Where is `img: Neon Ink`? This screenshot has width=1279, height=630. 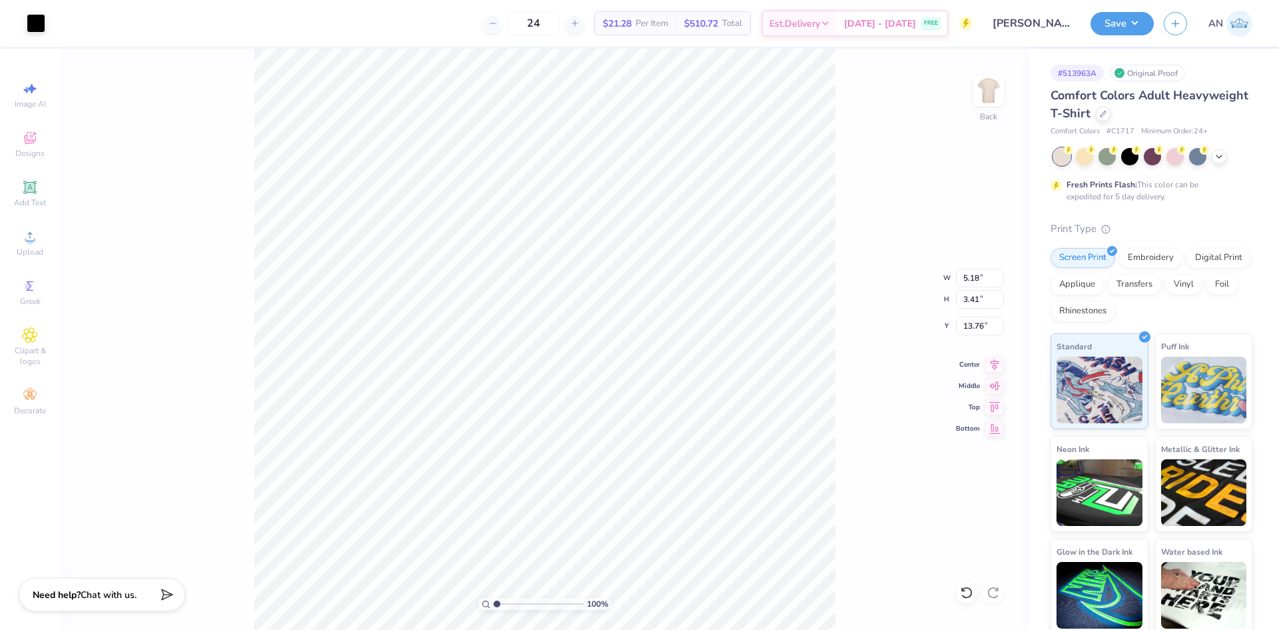 img: Neon Ink is located at coordinates (1099, 492).